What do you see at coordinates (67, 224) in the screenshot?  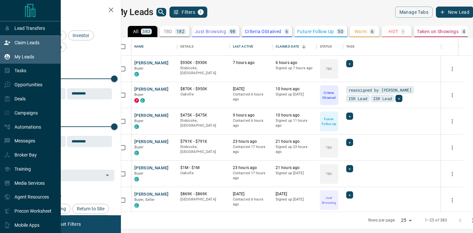 I see `button: Reset Filters` at bounding box center [67, 224].